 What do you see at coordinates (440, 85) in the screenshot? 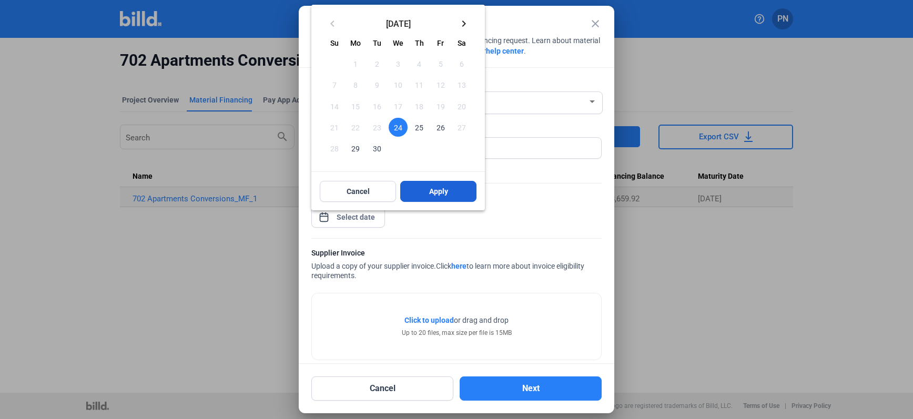
I see `button: September 12, 2025` at bounding box center [440, 85].